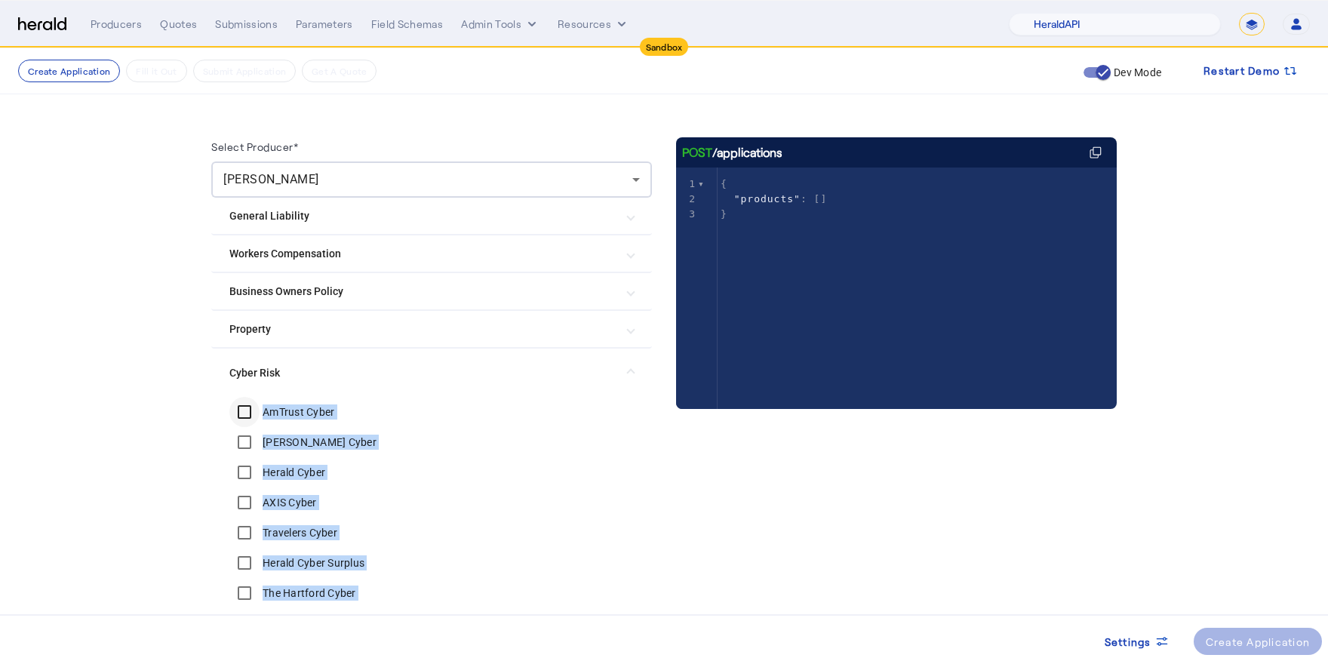  Describe the element at coordinates (296, 412) in the screenshot. I see `label: AmTrust Cyber` at that location.